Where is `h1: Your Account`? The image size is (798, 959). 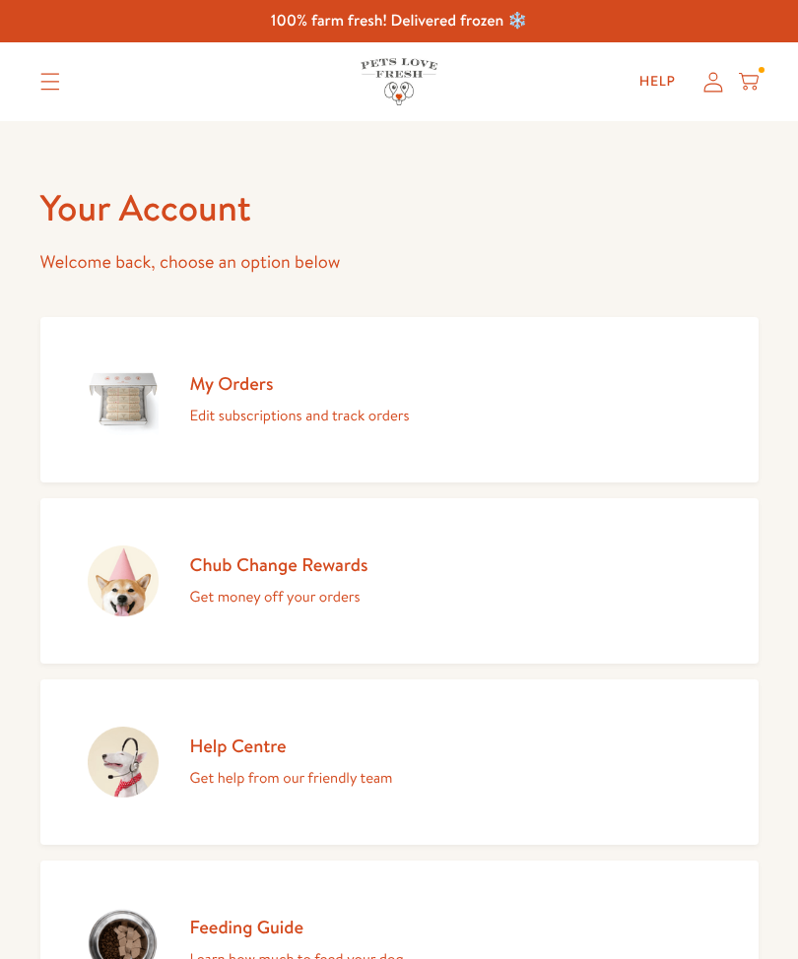 h1: Your Account is located at coordinates (399, 208).